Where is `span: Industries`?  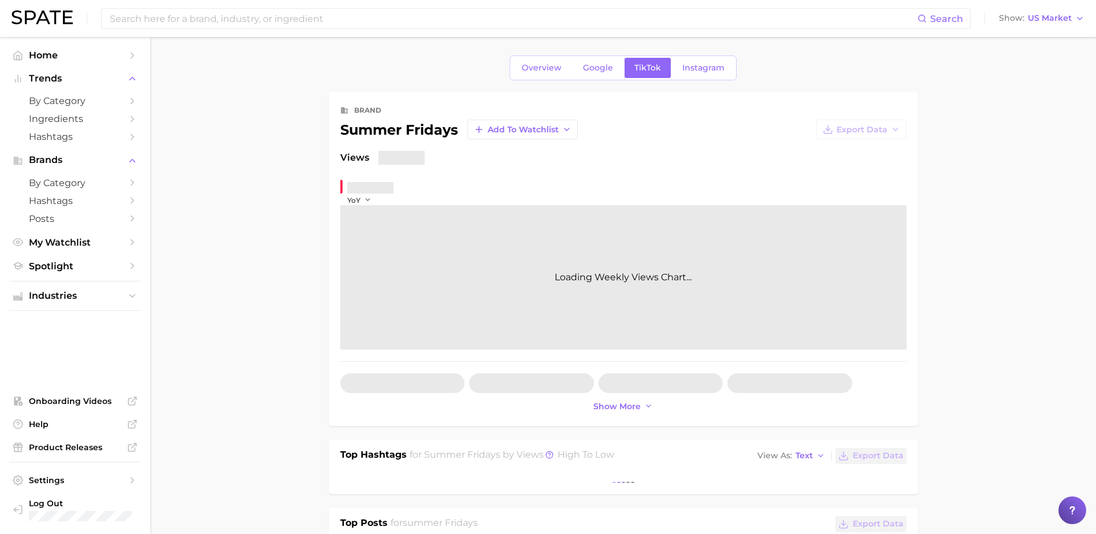
span: Industries is located at coordinates (75, 296).